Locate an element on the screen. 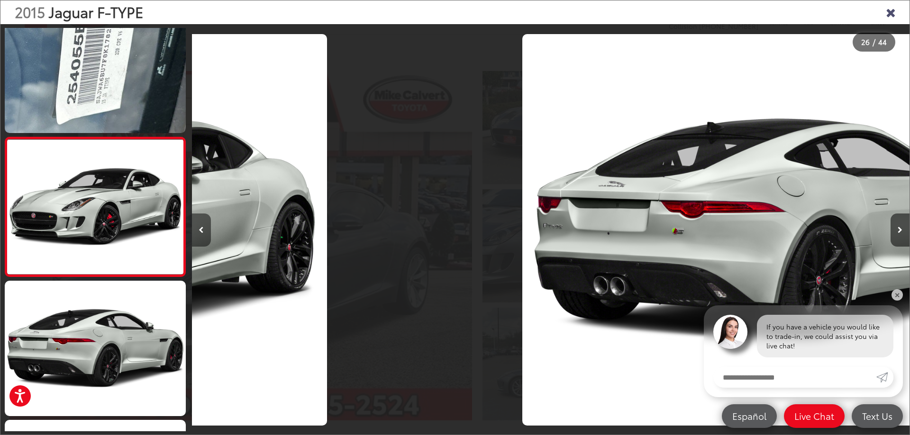 The width and height of the screenshot is (910, 435). i: Close gallery is located at coordinates (890, 12).